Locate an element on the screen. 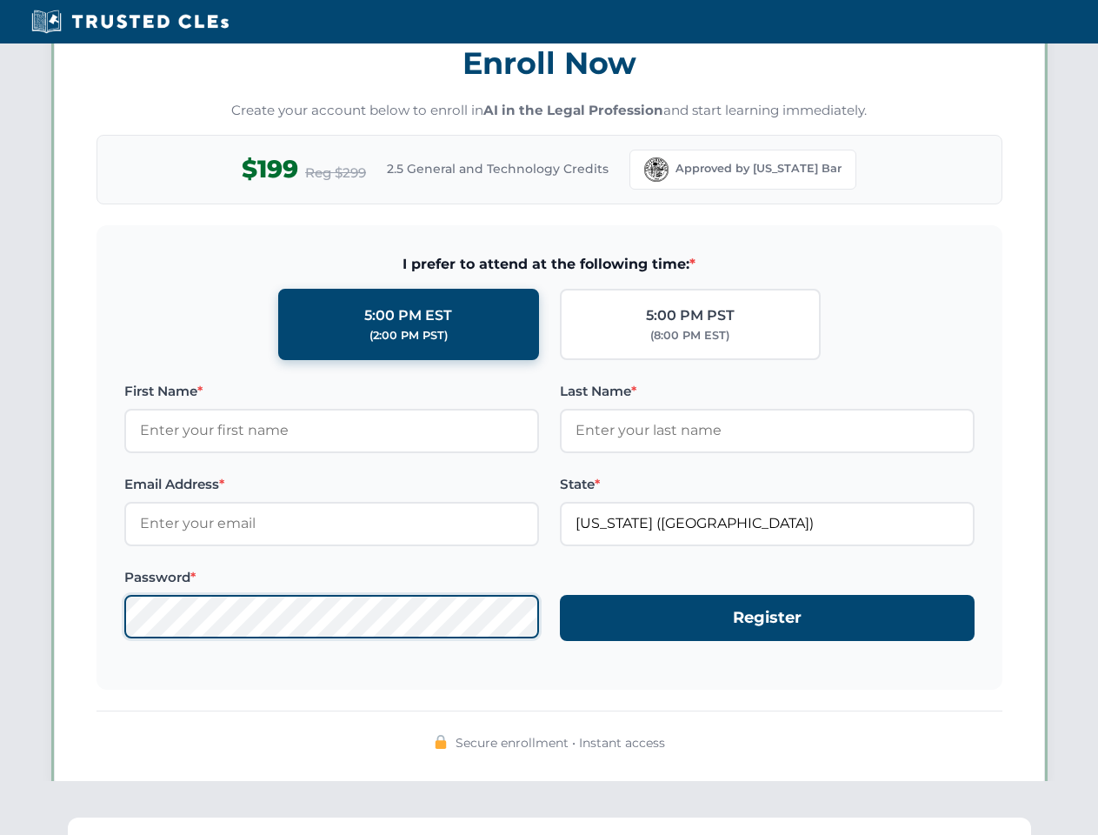 This screenshot has width=1098, height=835. span: I prefer to attend at the following time: is located at coordinates (549, 264).